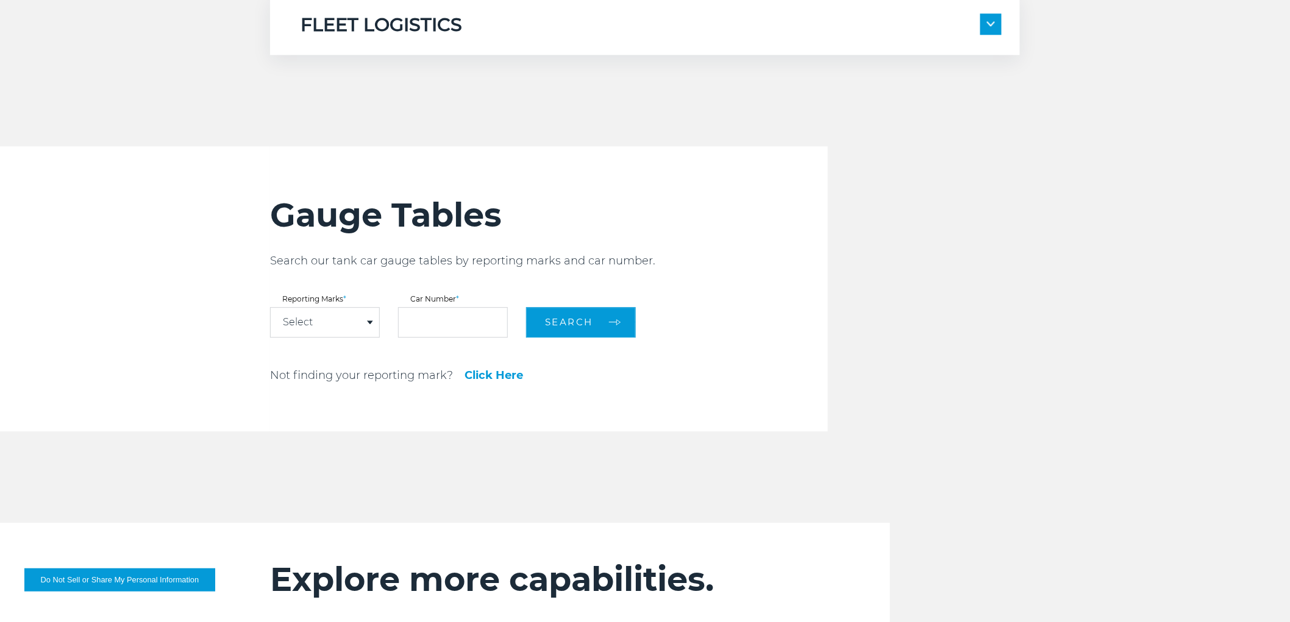 The image size is (1290, 622). What do you see at coordinates (549, 261) in the screenshot?
I see `p: Search our tank car gauge tables by reporting marks and car number.` at bounding box center [549, 261].